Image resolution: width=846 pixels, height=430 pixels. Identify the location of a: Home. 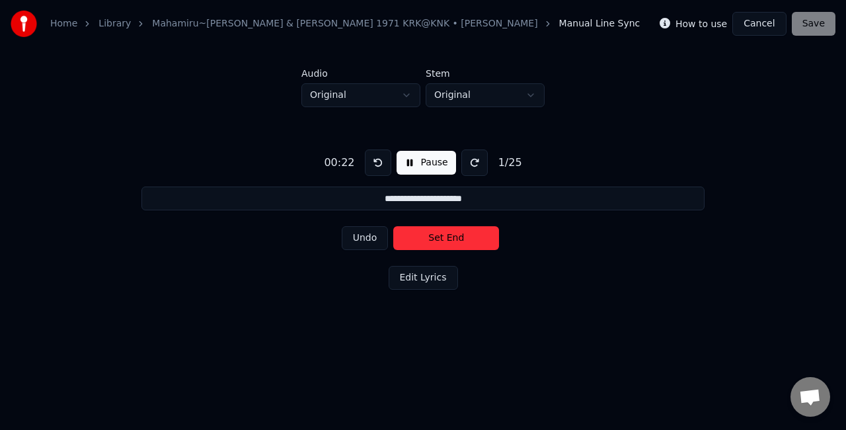
(63, 24).